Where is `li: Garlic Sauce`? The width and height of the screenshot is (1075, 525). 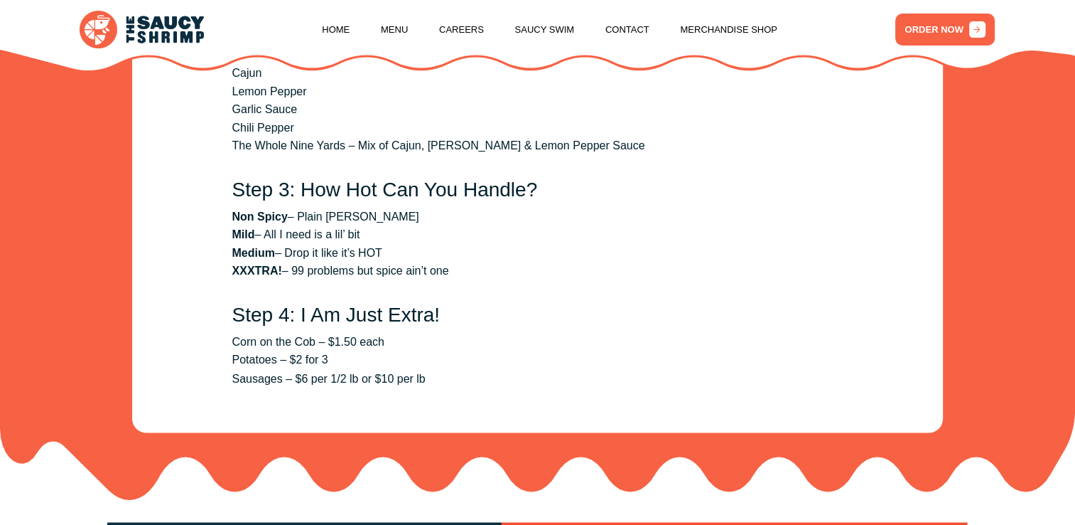 li: Garlic Sauce is located at coordinates (538, 109).